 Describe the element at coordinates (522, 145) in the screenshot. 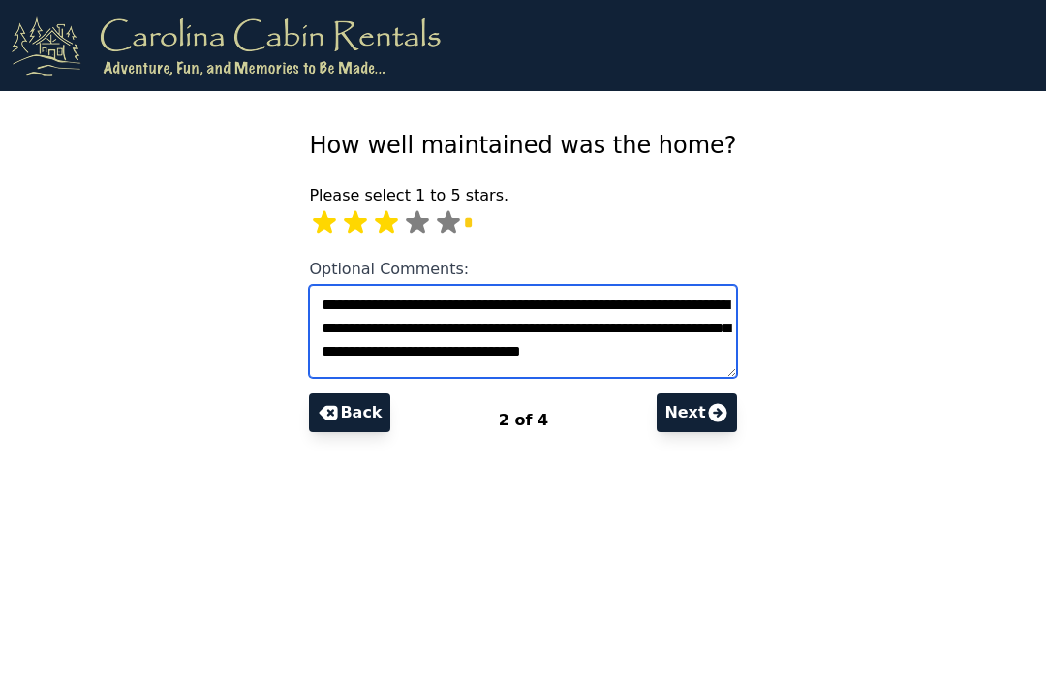

I see `span: How well maintained was the home?` at that location.